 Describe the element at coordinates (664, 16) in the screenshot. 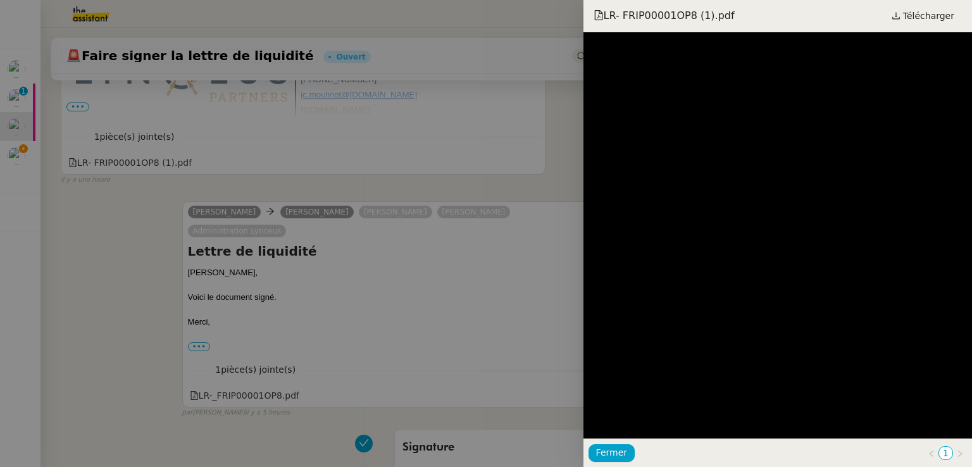

I see `span: LR- FRIP00001OP8 (1).pdf` at that location.